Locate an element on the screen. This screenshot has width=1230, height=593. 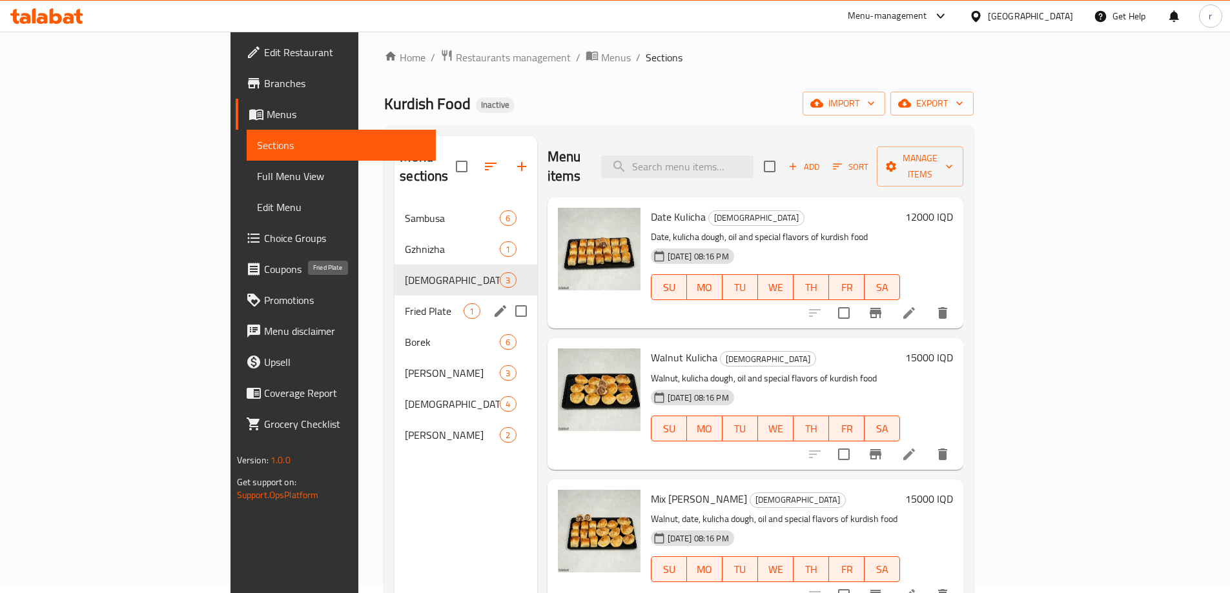
span: 1.0.0 is located at coordinates (280, 460).